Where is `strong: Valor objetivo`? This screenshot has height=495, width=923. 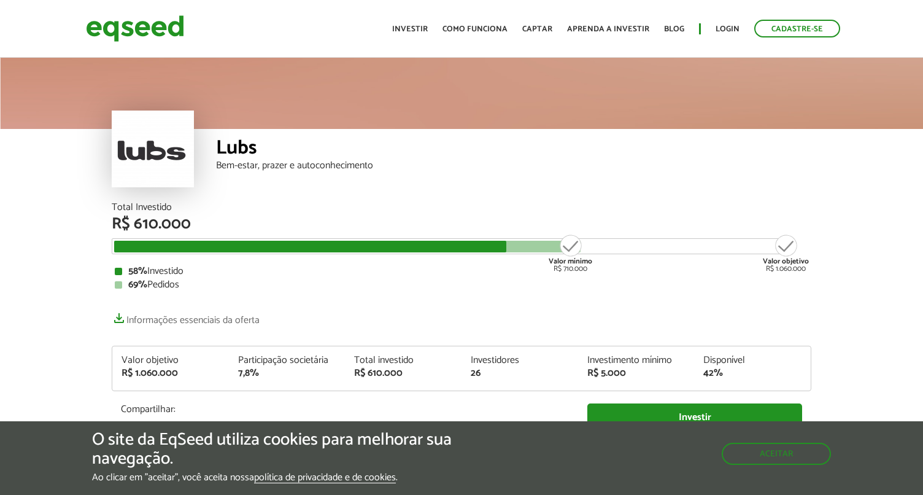
strong: Valor objetivo is located at coordinates (786, 261).